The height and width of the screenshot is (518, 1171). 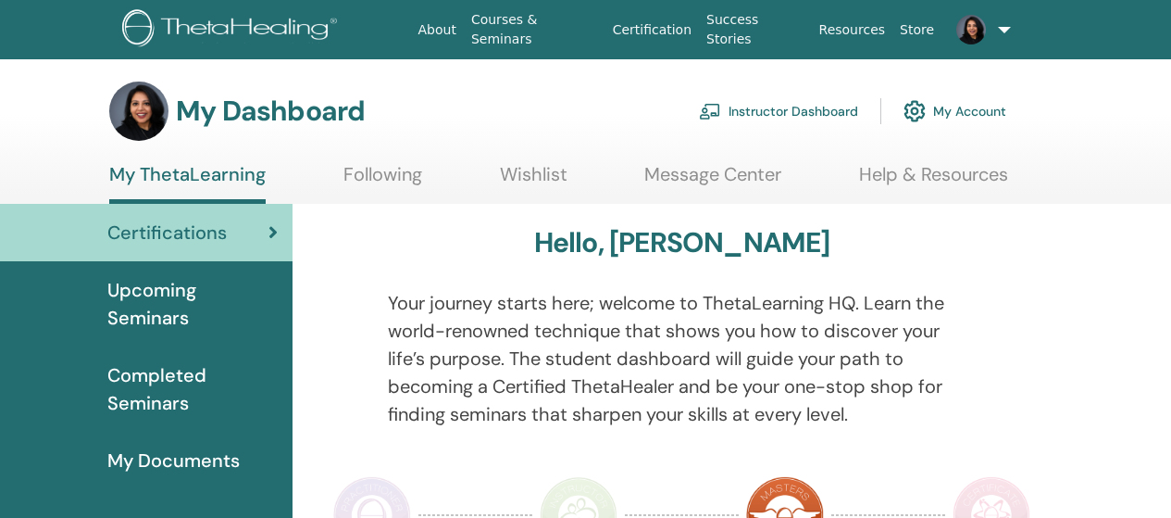 What do you see at coordinates (955, 111) in the screenshot?
I see `a: My Account` at bounding box center [955, 111].